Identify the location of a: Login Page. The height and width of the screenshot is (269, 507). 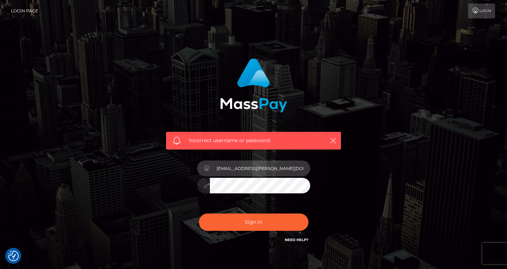
(24, 11).